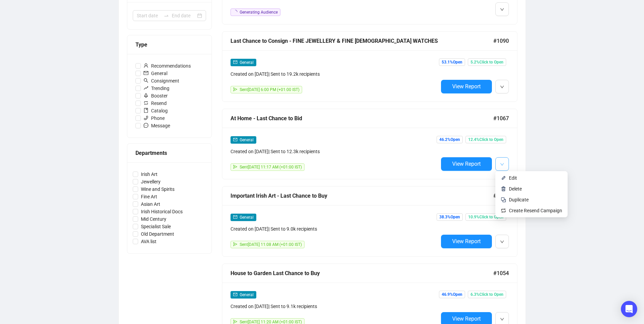 The image size is (644, 324). Describe the element at coordinates (155, 103) in the screenshot. I see `span: Resend` at that location.